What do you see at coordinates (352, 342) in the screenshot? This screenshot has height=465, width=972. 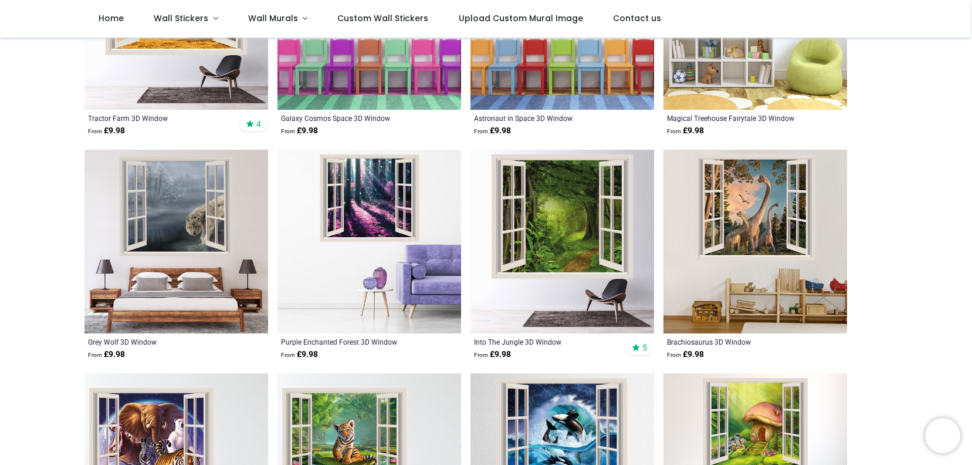 I see `a: Purple Enchanted Forest 3D Window` at bounding box center [352, 342].